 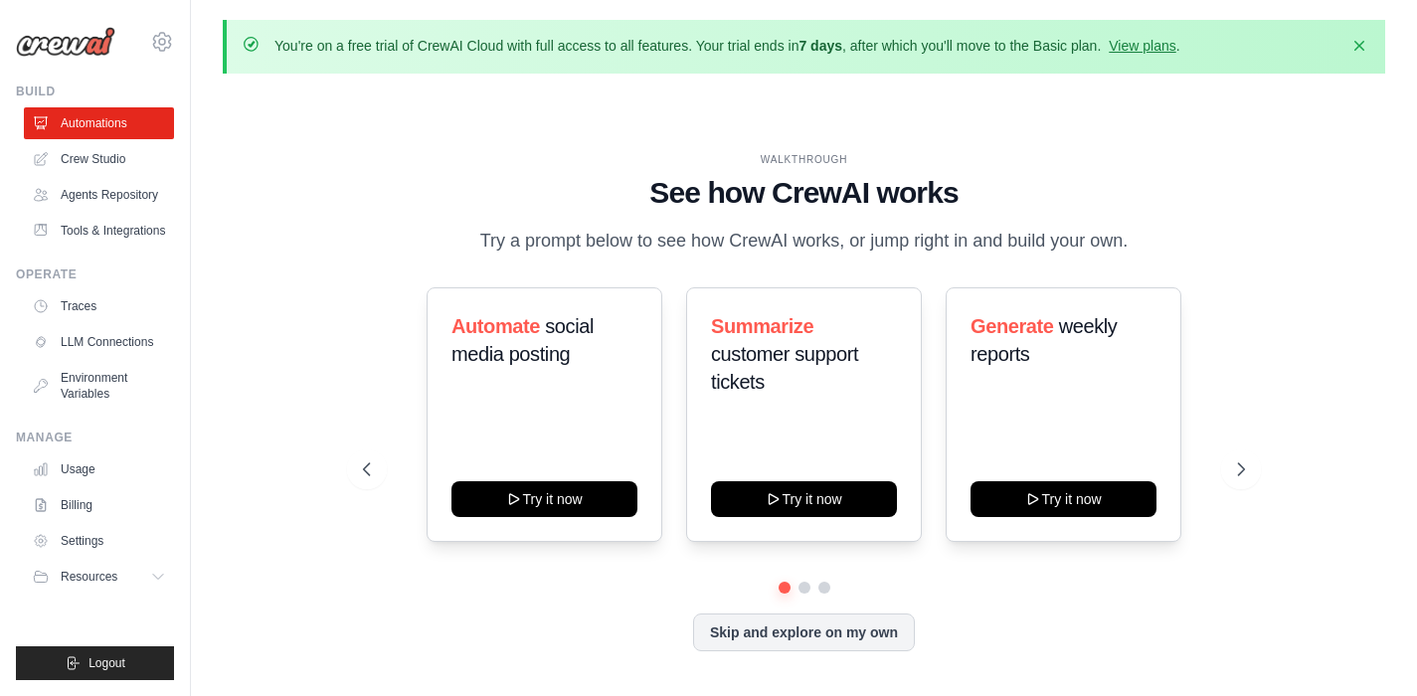 What do you see at coordinates (98, 159) in the screenshot?
I see `a: Crew Studio` at bounding box center [98, 159].